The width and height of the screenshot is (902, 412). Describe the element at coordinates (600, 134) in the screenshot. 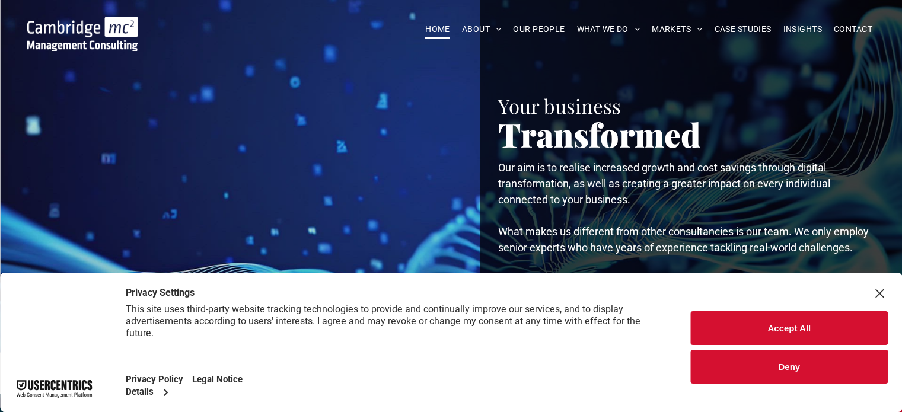

I see `span: Transformed` at that location.